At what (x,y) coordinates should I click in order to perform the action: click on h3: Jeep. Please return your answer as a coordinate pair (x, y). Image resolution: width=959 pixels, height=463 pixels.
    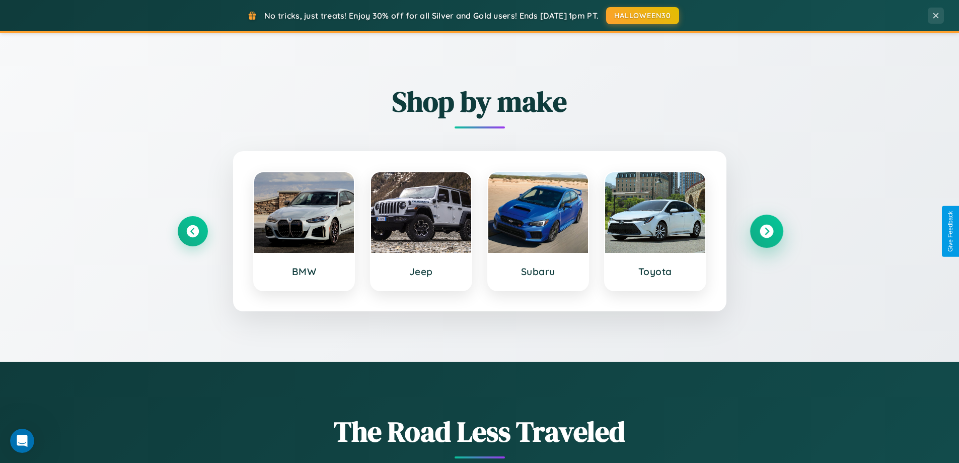
    Looking at the image, I should click on (421, 271).